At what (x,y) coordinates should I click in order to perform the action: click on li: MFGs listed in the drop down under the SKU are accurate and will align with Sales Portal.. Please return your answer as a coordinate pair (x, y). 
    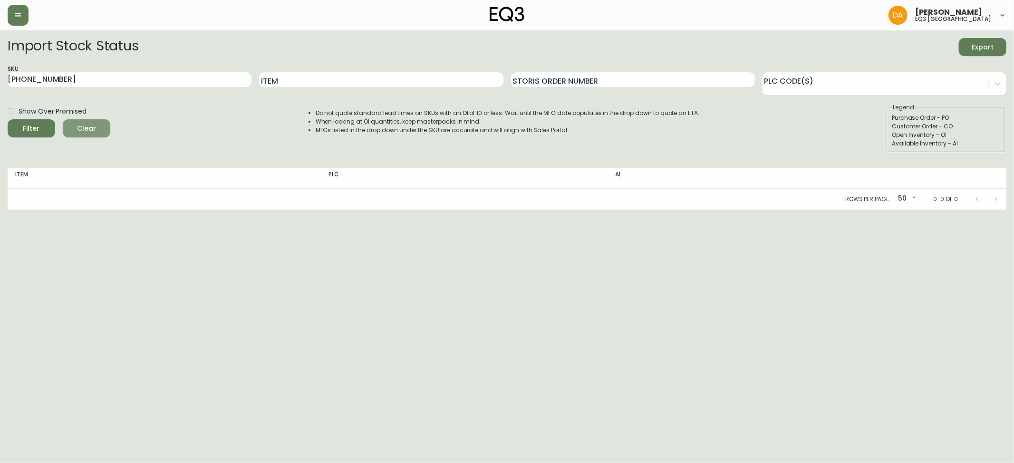
    Looking at the image, I should click on (508, 130).